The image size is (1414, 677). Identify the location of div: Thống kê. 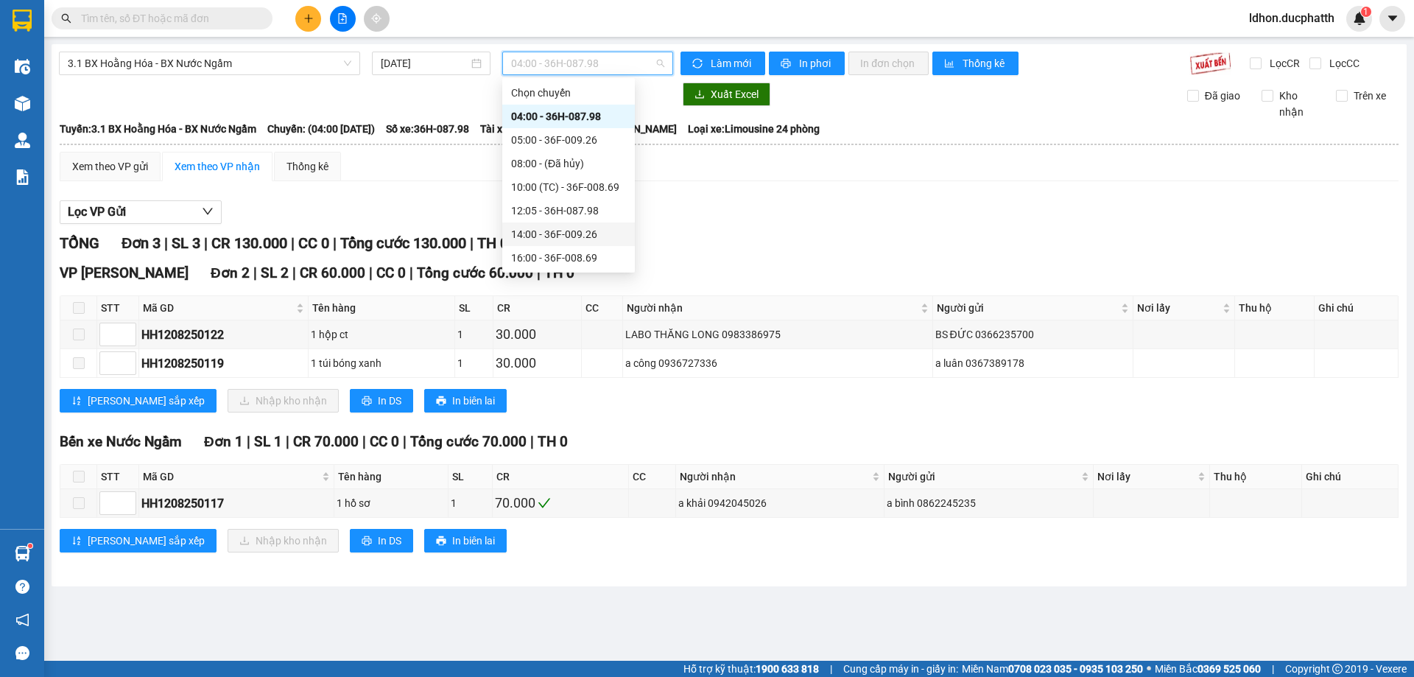
(307, 166).